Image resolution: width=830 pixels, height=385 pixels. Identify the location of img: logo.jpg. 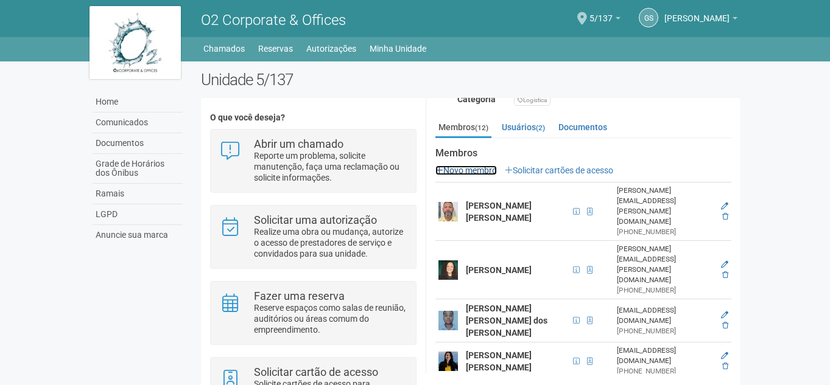
(135, 43).